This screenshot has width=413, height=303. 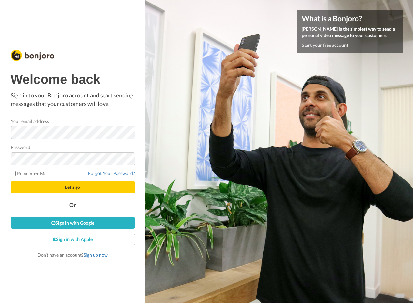 I want to click on p: Sign in to your Bonjoro account and start sending messages that your customers will love., so click(x=73, y=99).